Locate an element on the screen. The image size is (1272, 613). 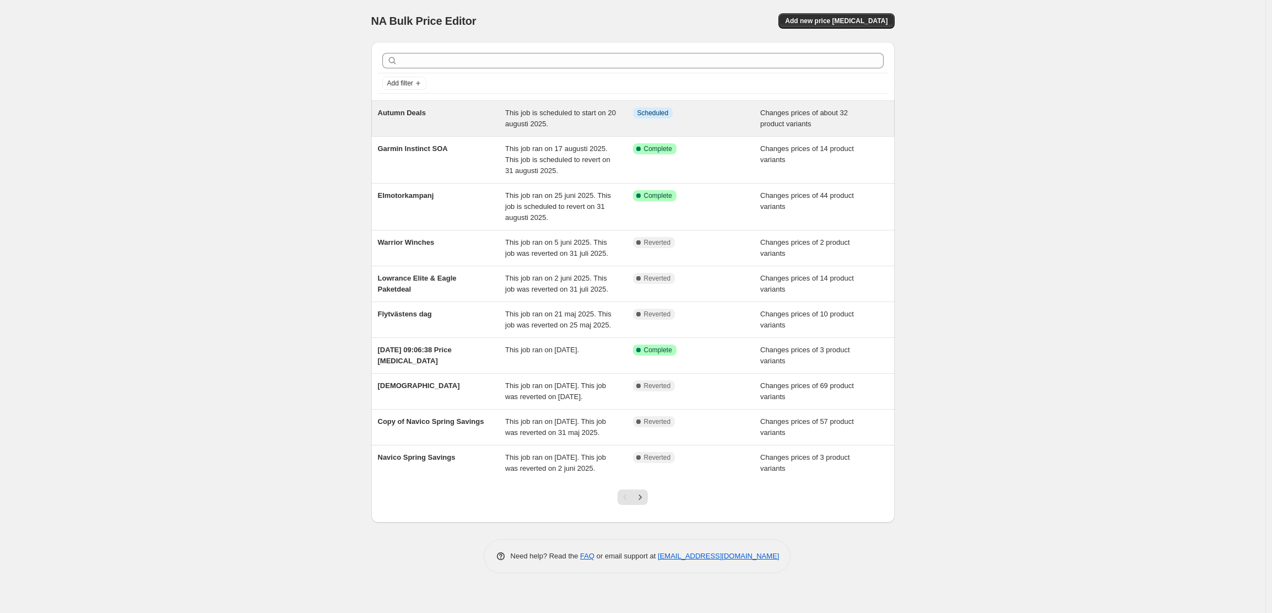
span: This job is scheduled to start on 20 augusti 2025. is located at coordinates (560, 118).